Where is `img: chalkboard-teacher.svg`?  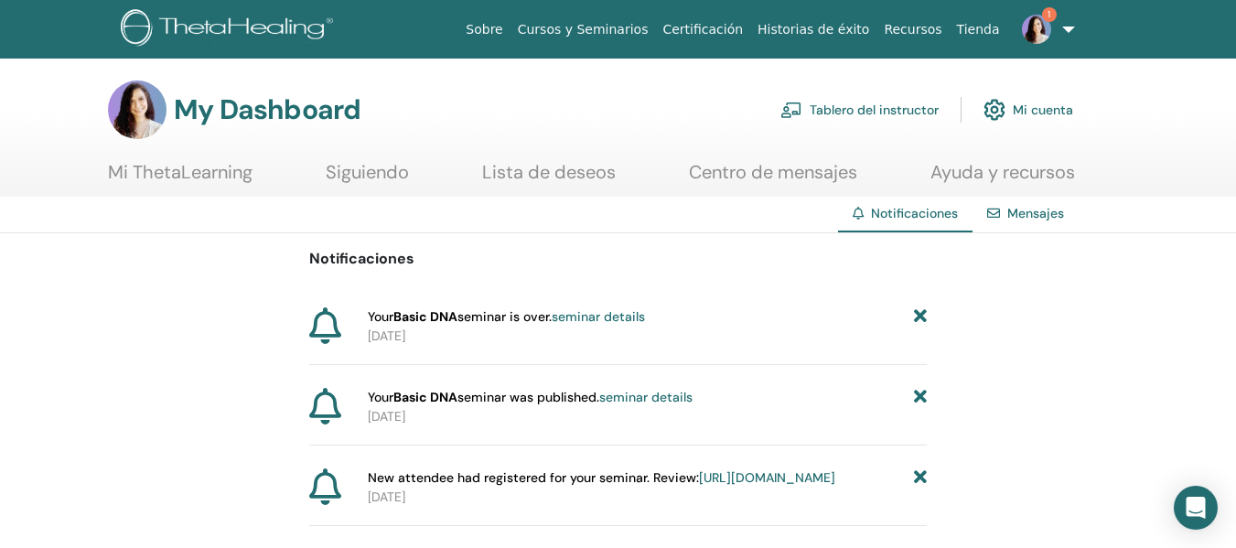 img: chalkboard-teacher.svg is located at coordinates (792, 110).